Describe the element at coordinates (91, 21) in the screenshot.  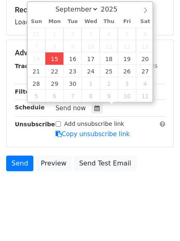
I see `span: Wed` at that location.